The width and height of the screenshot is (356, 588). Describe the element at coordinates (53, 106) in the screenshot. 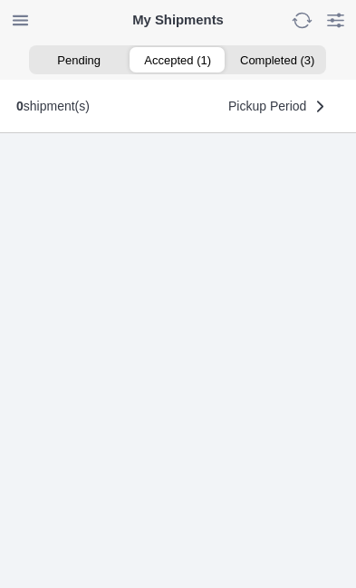

I see `div: shipment(s)` at that location.